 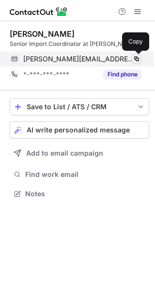 What do you see at coordinates (79, 153) in the screenshot?
I see `button: Add to email campaign` at bounding box center [79, 153].